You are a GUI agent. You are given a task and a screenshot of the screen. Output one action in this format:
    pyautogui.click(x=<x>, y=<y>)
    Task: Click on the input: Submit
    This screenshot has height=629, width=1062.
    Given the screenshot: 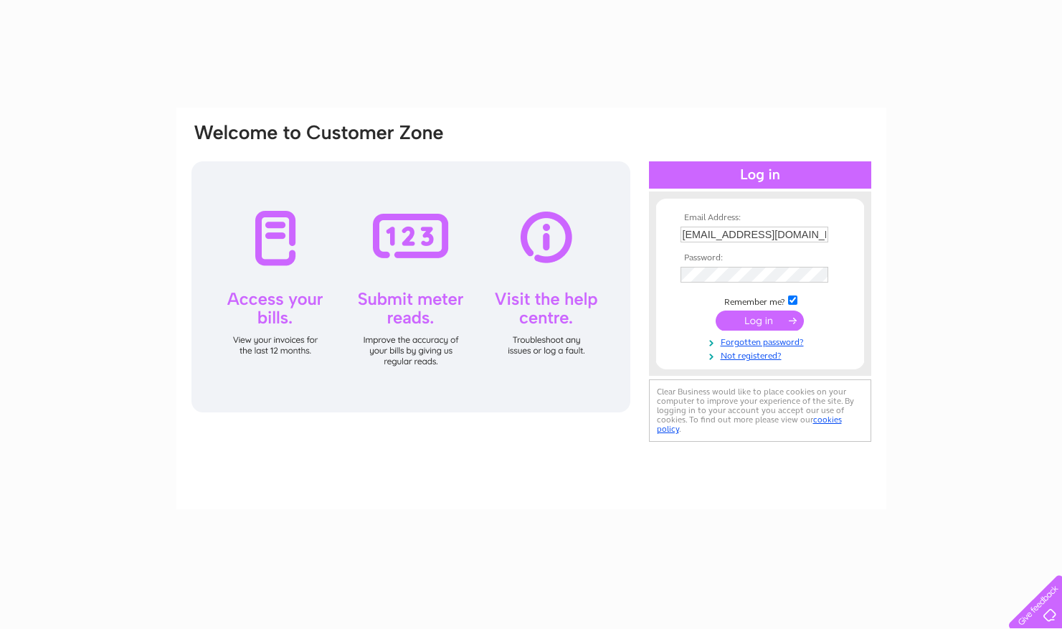 What is the action you would take?
    pyautogui.click(x=759, y=320)
    